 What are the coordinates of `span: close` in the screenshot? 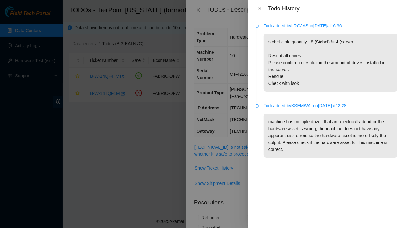 It's located at (260, 8).